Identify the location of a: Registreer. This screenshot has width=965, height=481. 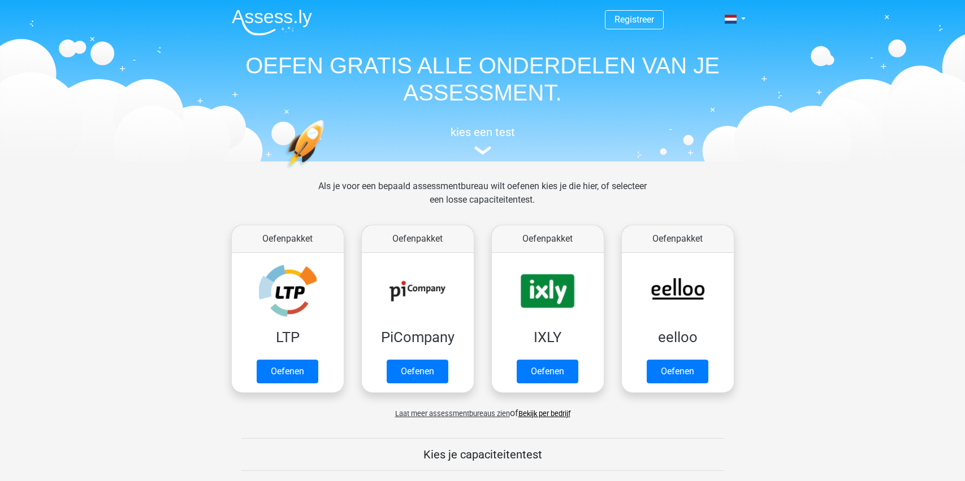
(634, 19).